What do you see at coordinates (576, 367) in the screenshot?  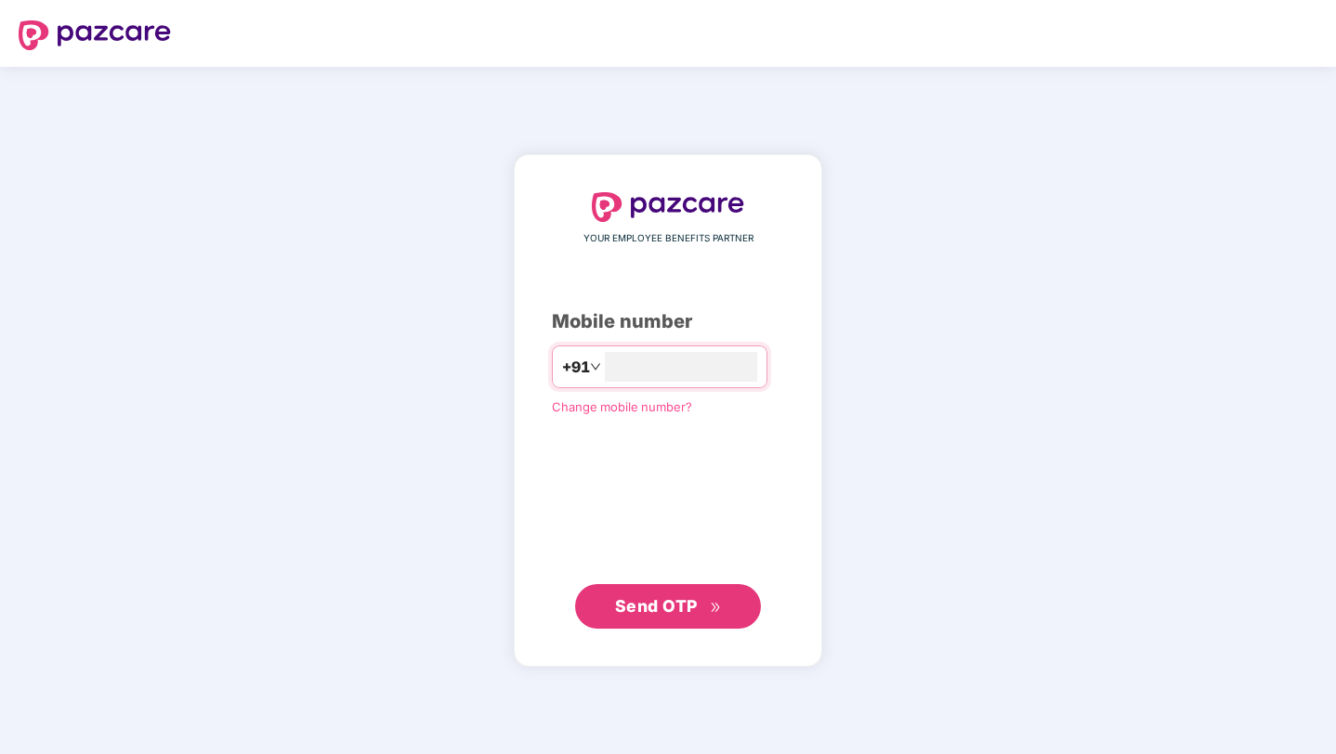 I see `span: +91` at bounding box center [576, 367].